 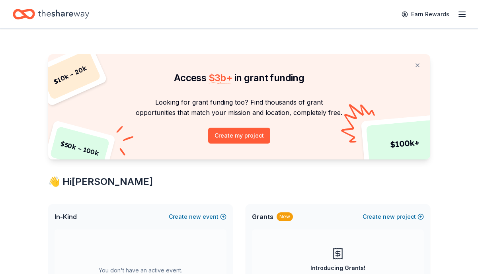 What do you see at coordinates (263, 217) in the screenshot?
I see `span: Grants` at bounding box center [263, 217].